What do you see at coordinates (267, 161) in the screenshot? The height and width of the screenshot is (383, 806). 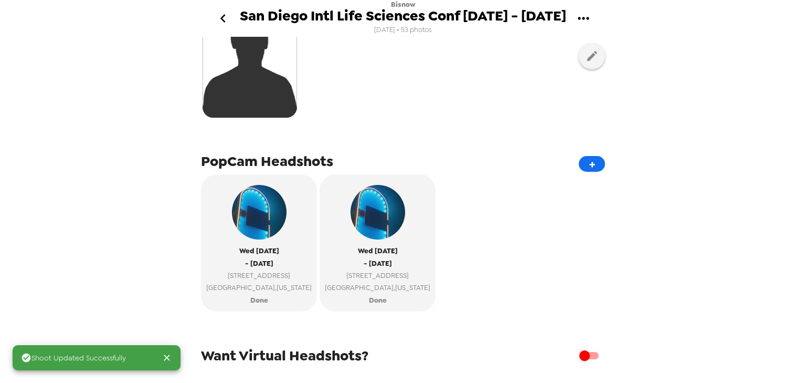 I see `span: PopCam Headshots` at bounding box center [267, 161].